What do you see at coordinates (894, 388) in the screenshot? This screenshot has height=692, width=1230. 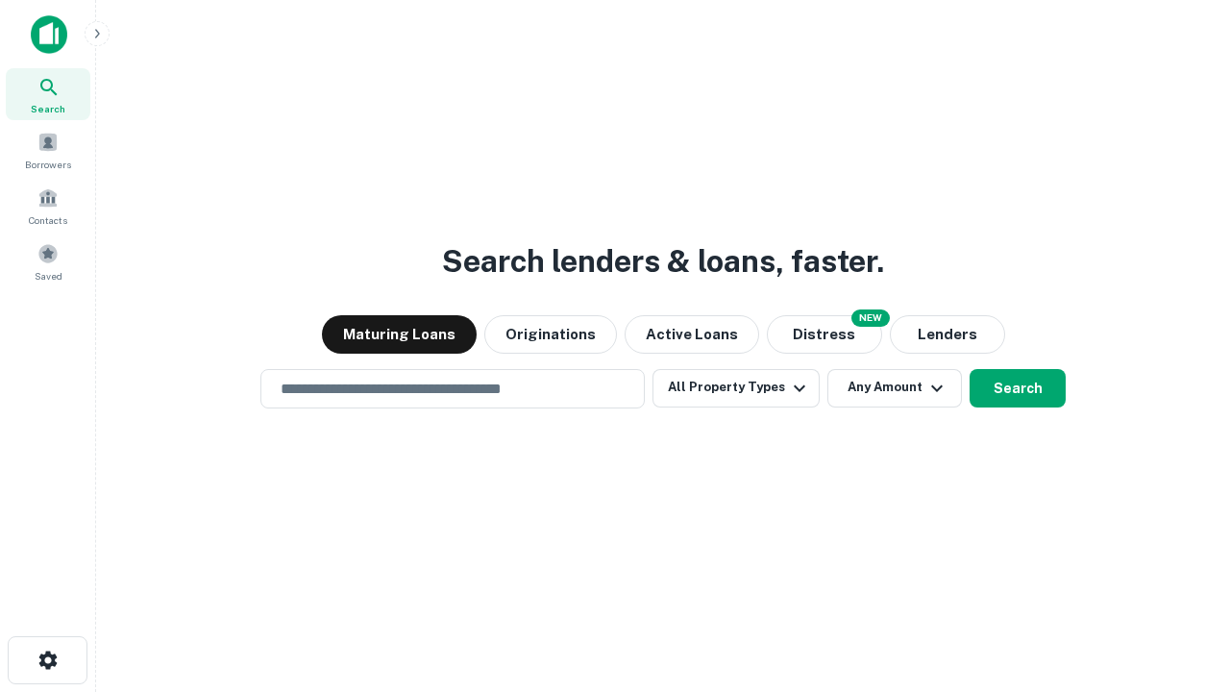 I see `button: Any Amount` at bounding box center [894, 388].